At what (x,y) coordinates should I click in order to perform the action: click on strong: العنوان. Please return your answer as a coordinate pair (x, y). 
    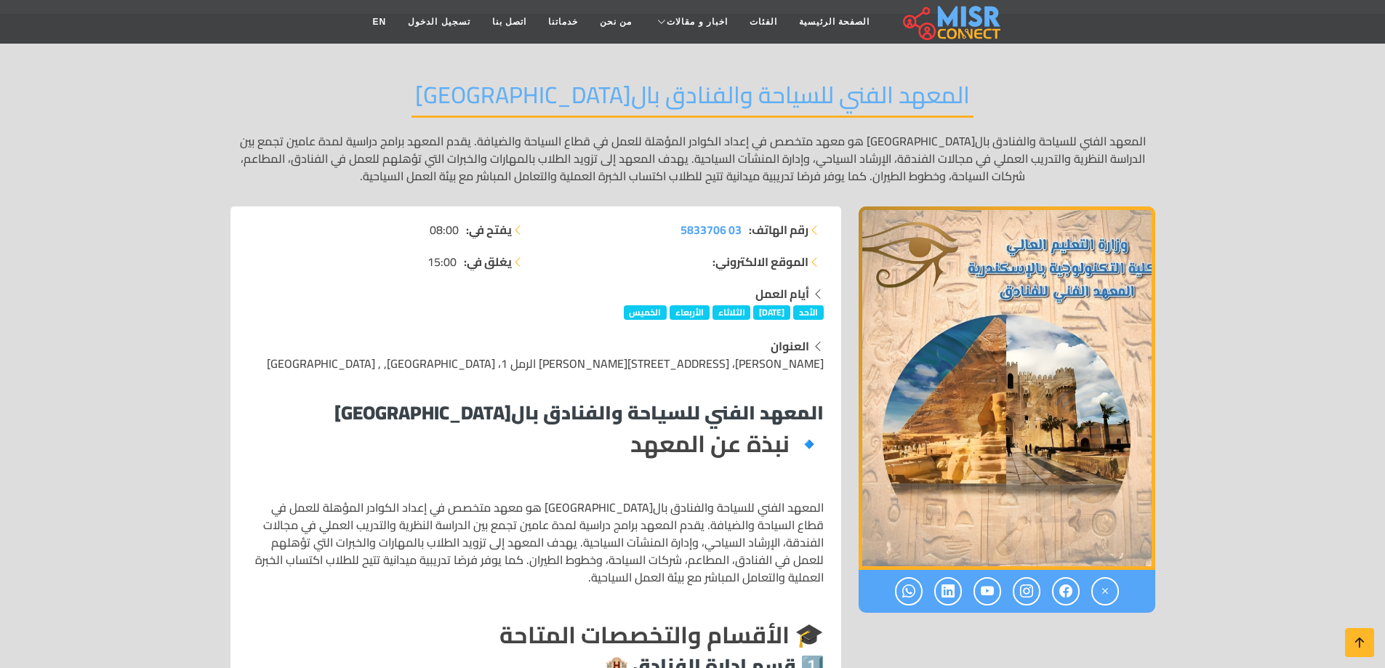
    Looking at the image, I should click on (790, 346).